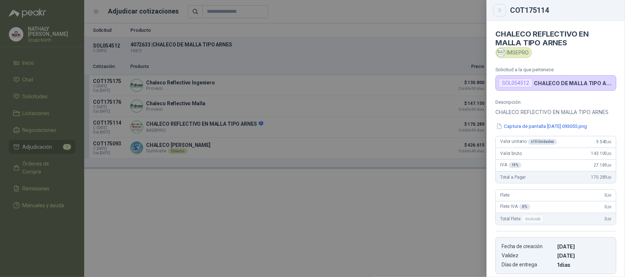 The height and width of the screenshot is (277, 625). What do you see at coordinates (532, 219) in the screenshot?
I see `div: Incluido` at bounding box center [532, 219].